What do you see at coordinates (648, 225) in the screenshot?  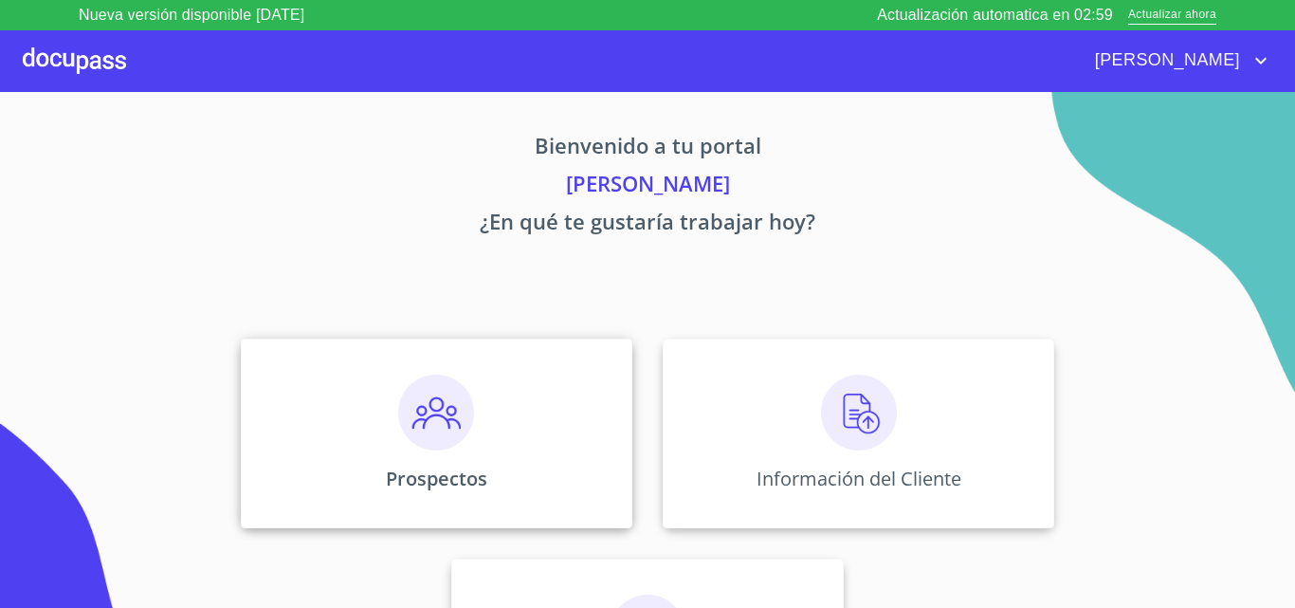 I see `p: ¿En qué te gustaría trabajar hoy?` at bounding box center [648, 225].